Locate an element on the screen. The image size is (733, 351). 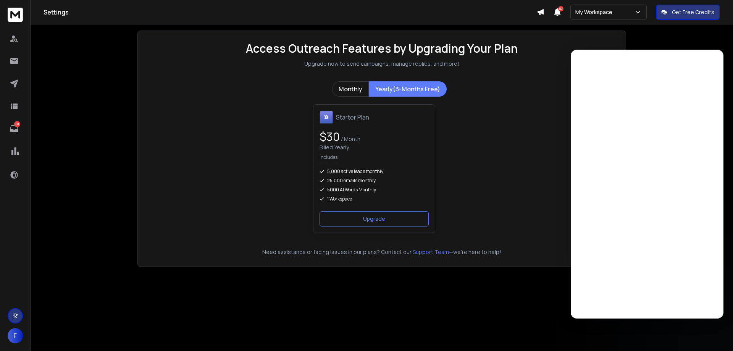
p: 60 is located at coordinates (17, 124).